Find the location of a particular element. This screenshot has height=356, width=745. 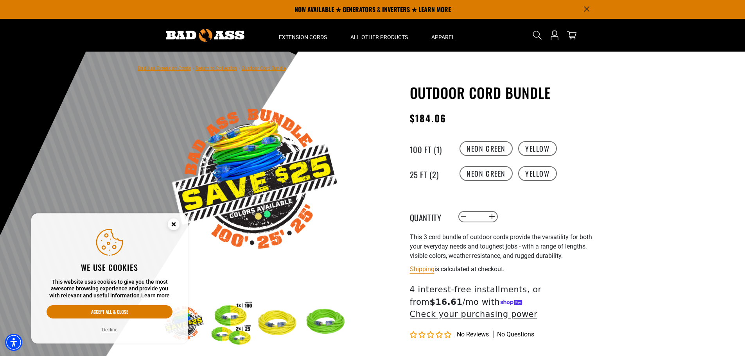

img: yellow is located at coordinates (278, 324).